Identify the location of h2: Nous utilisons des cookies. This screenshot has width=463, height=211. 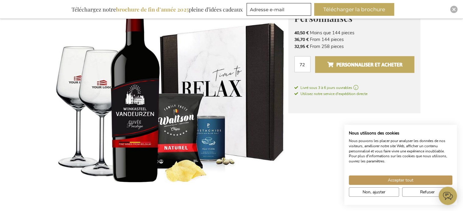
(400, 134).